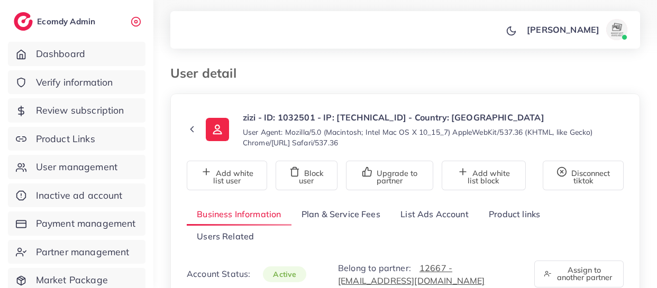 The width and height of the screenshot is (657, 288). Describe the element at coordinates (77, 110) in the screenshot. I see `a: Review subscription` at that location.